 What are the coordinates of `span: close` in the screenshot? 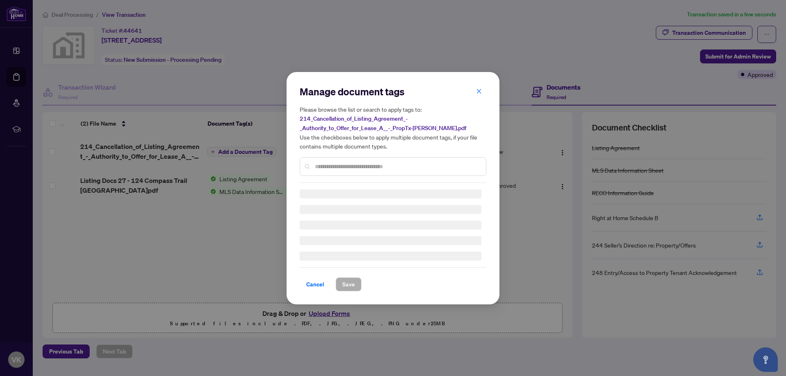 It's located at (479, 91).